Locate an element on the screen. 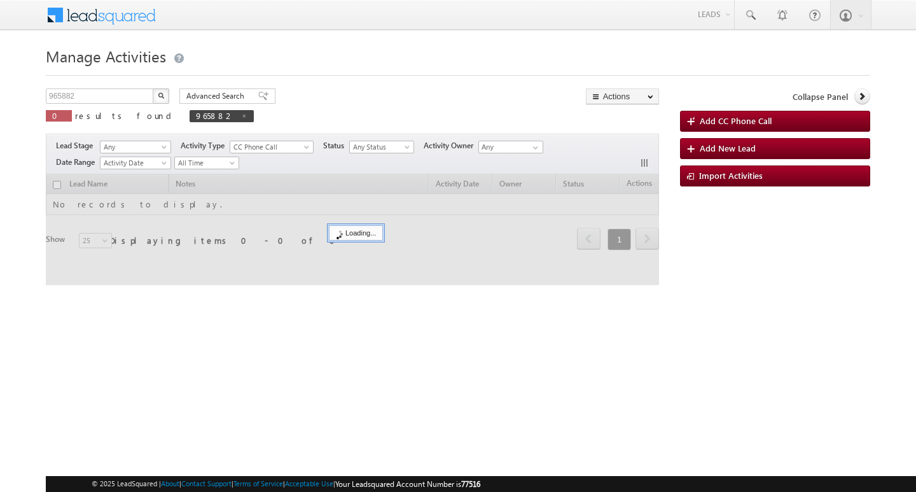 The image size is (916, 492). a: Any Status is located at coordinates (382, 147).